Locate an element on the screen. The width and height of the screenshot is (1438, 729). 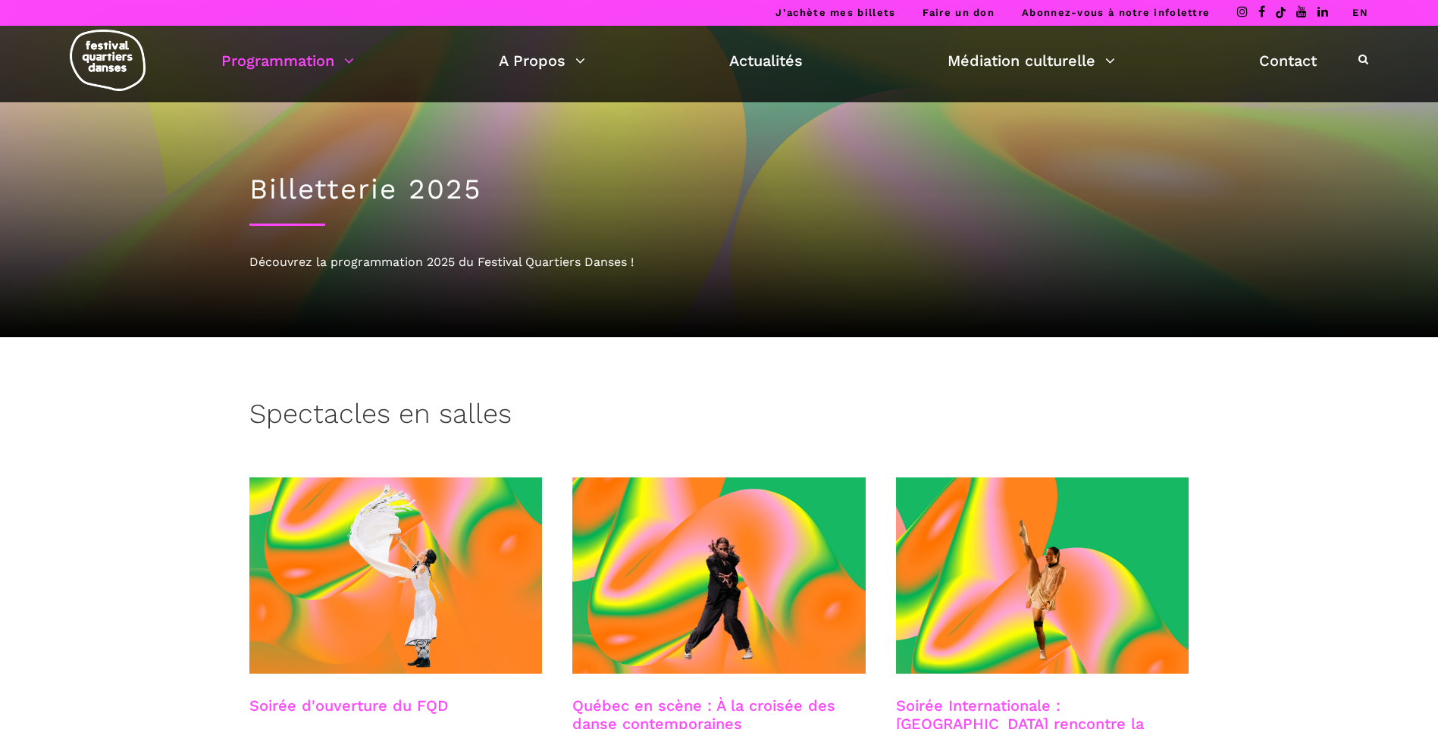
a: J’achète mes billets is located at coordinates (835, 12).